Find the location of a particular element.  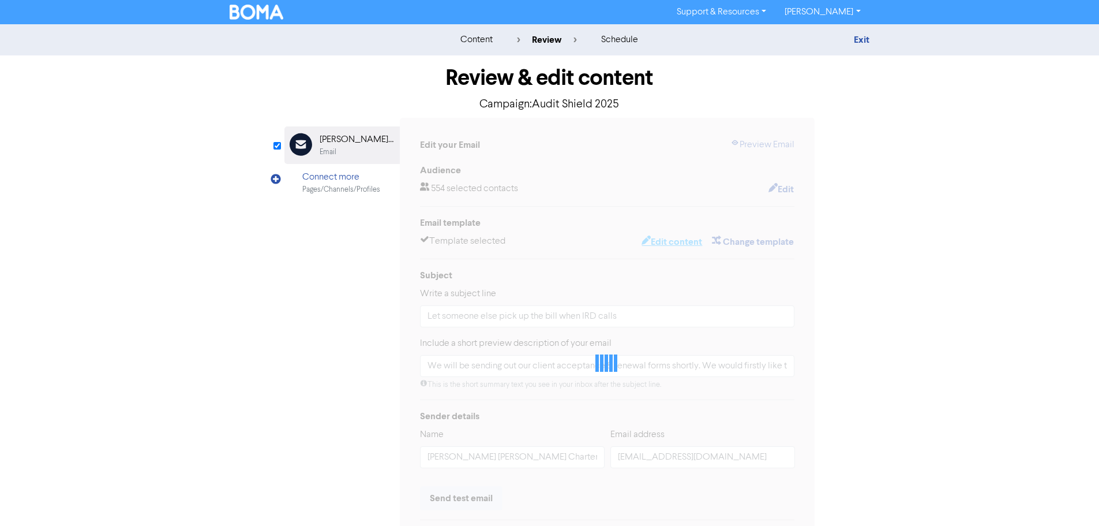

div: schedule is located at coordinates (620, 40).